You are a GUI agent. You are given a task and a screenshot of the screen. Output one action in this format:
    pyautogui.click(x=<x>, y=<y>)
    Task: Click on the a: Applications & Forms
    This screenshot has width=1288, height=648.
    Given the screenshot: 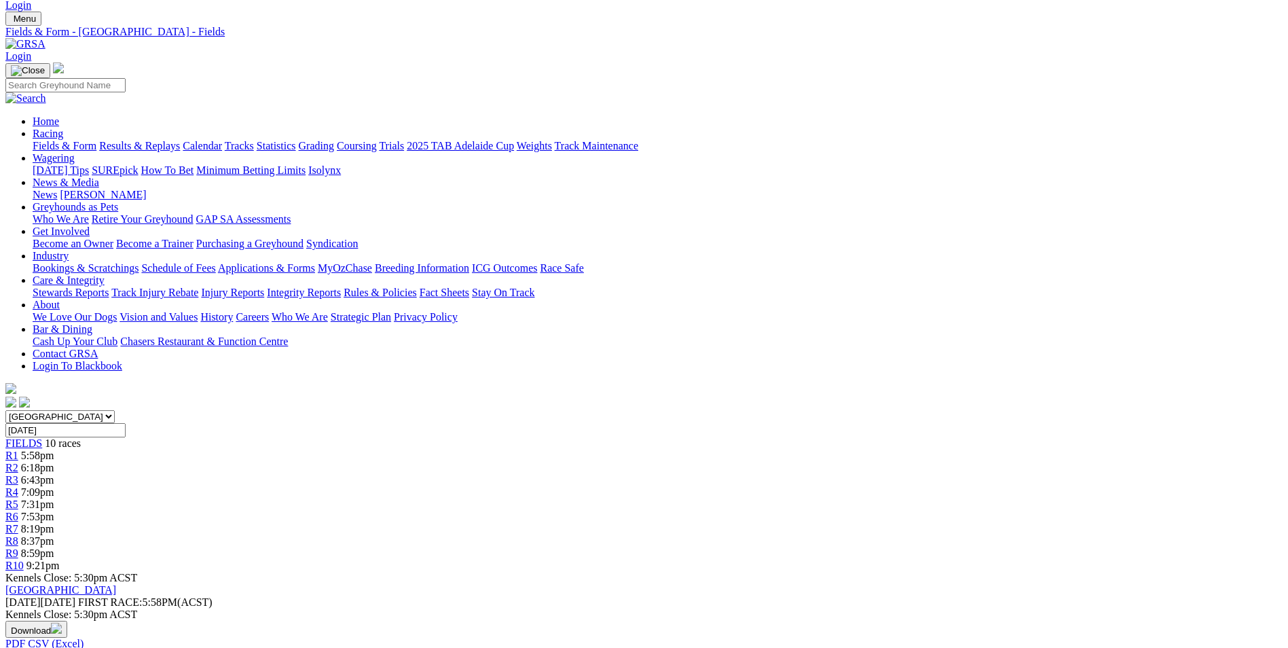 What is the action you would take?
    pyautogui.click(x=266, y=267)
    